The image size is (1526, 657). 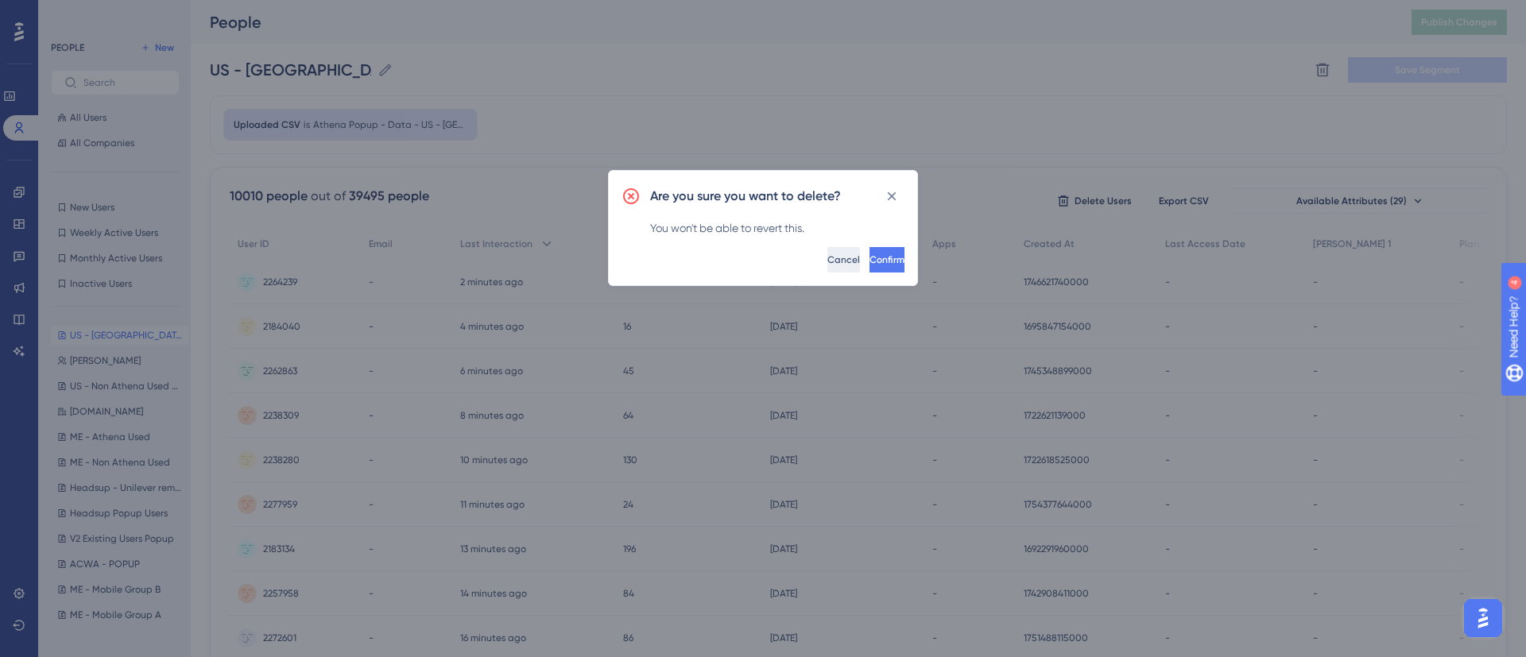 What do you see at coordinates (24, 24) in the screenshot?
I see `img: launcher-image-alternative-text` at bounding box center [24, 24].